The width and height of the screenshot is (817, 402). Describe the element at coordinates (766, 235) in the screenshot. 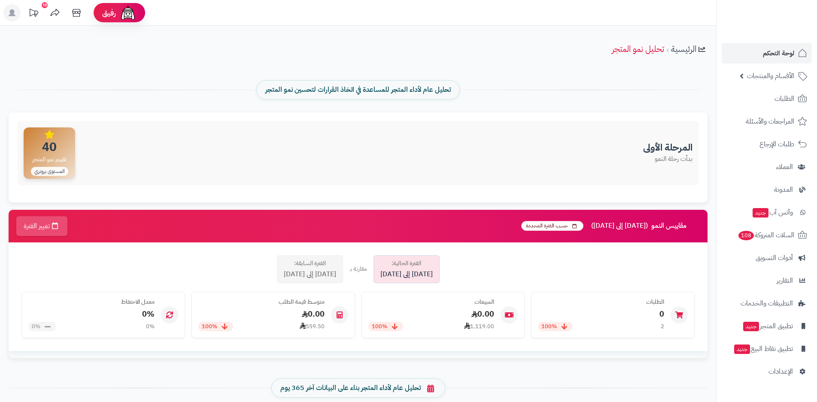

I see `span: السلات المتروكة` at that location.